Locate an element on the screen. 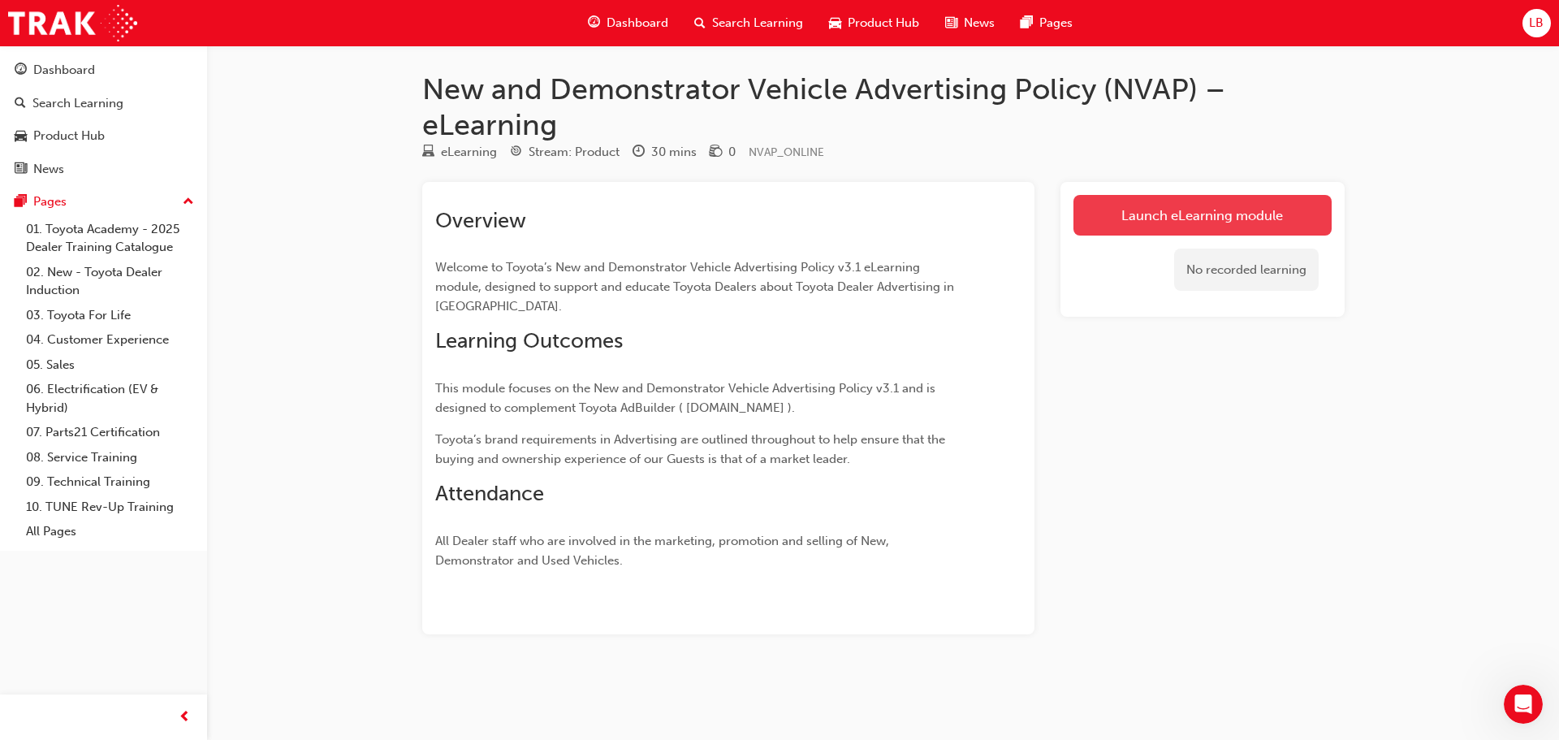 The image size is (1559, 740). span: clock-icon is located at coordinates (638, 153).